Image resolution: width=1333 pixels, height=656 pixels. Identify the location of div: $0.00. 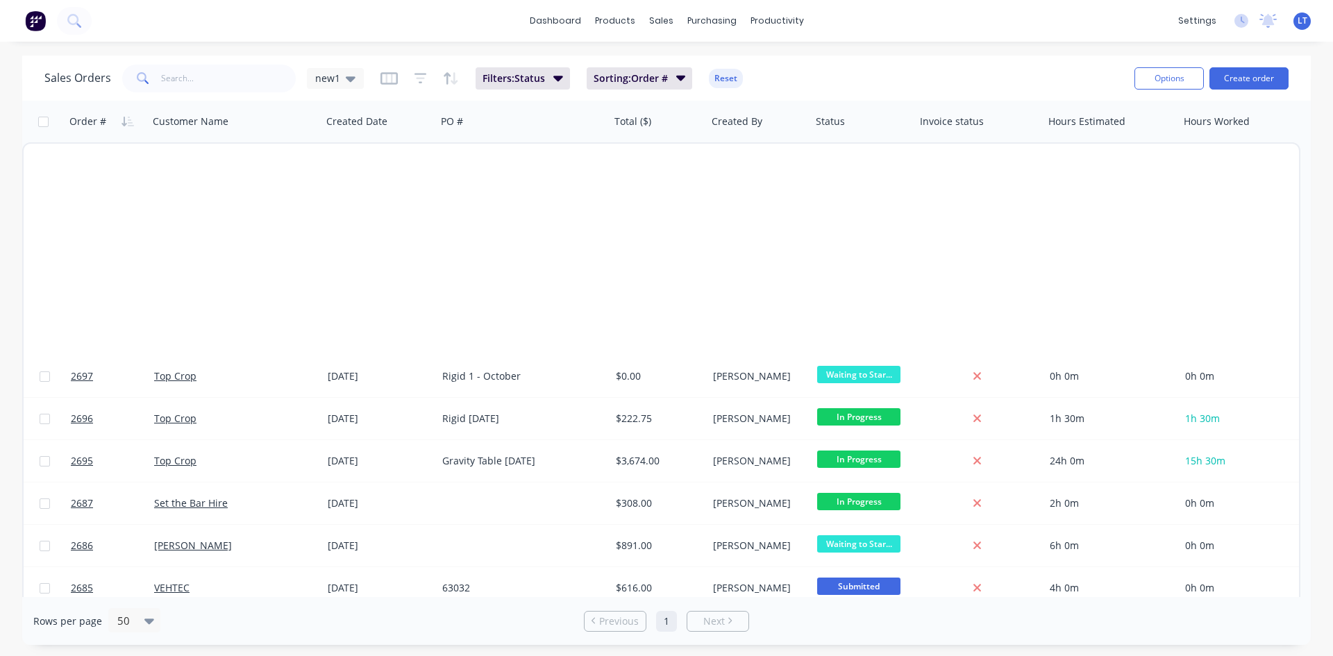
(657, 376).